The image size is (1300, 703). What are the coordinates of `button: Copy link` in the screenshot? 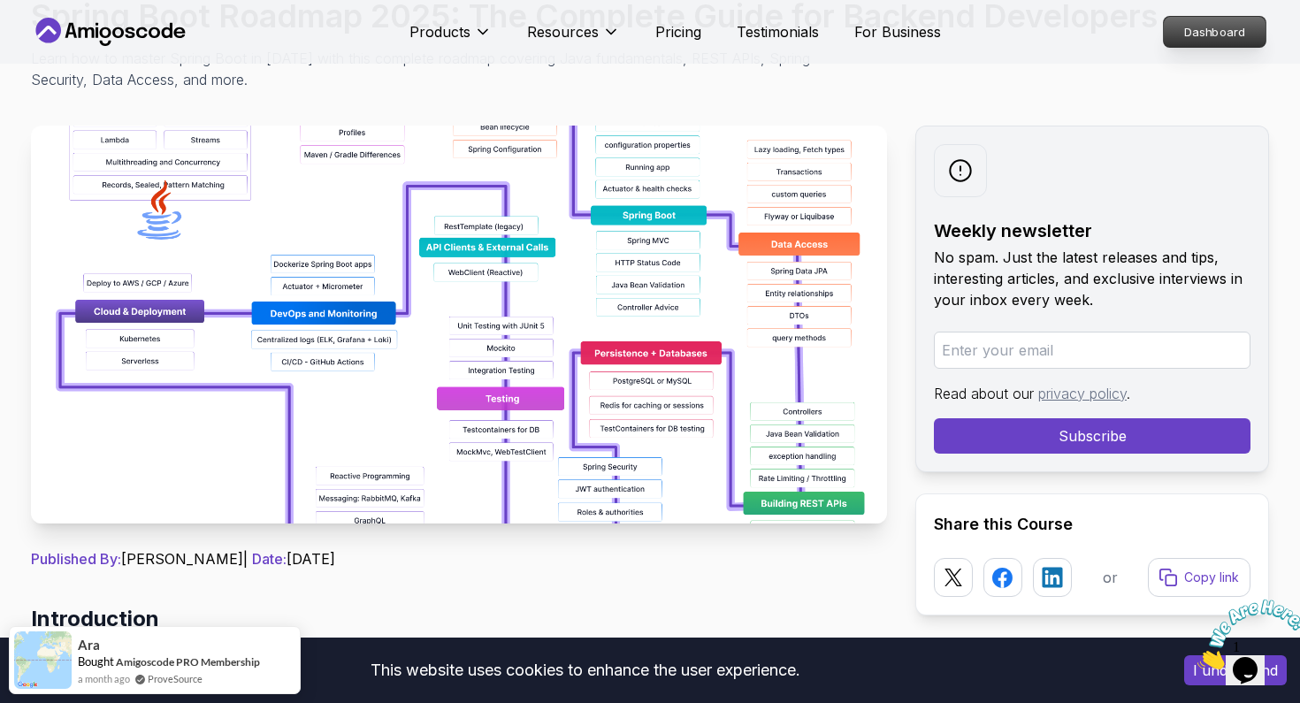 It's located at (1199, 577).